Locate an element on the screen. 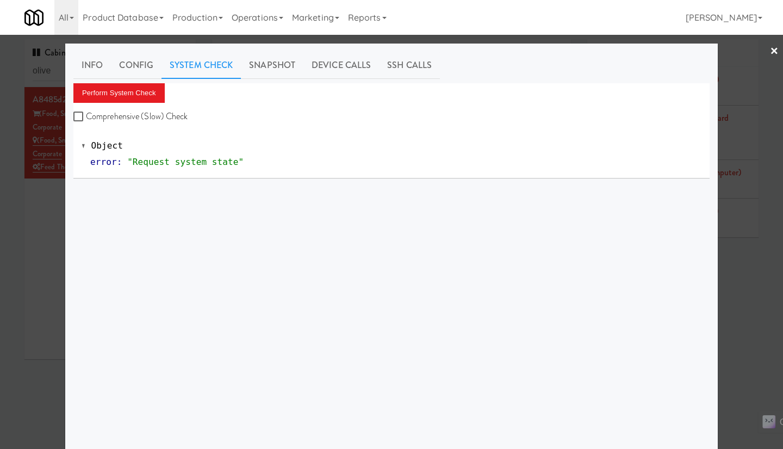 Image resolution: width=783 pixels, height=449 pixels. span: Object is located at coordinates (107, 145).